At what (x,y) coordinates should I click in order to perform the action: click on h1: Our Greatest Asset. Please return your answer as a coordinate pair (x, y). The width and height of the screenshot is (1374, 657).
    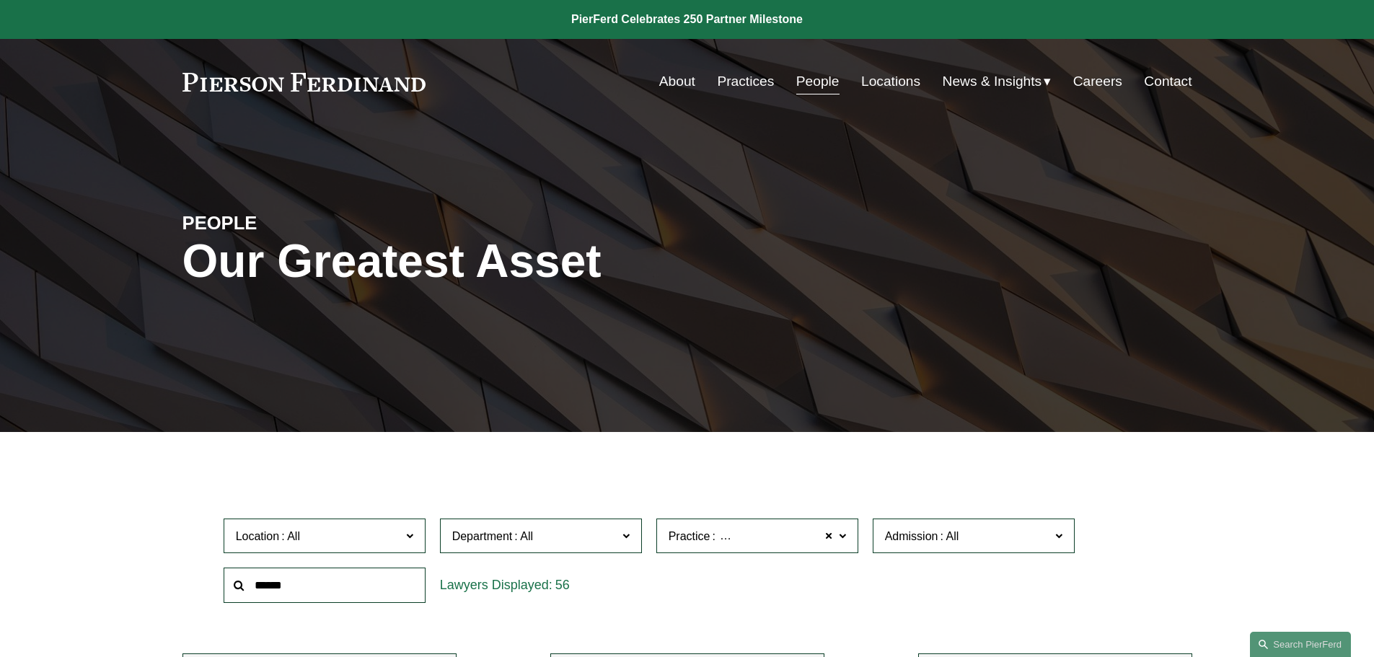
    Looking at the image, I should click on (519, 261).